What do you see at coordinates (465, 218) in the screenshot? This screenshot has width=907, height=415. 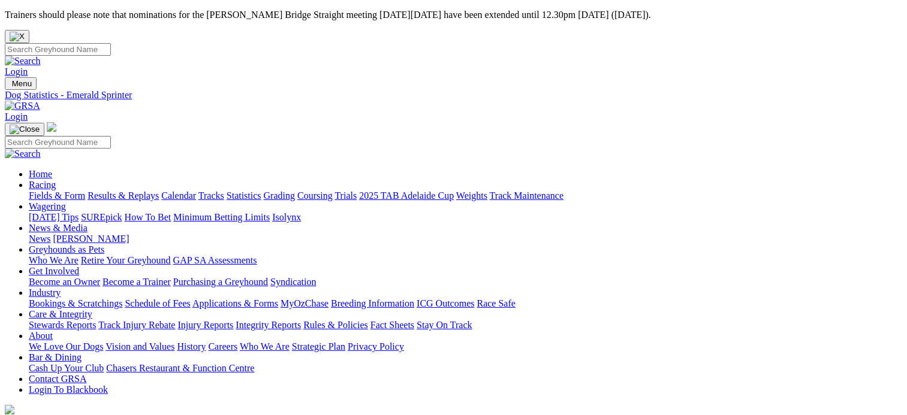 I see `div: Wagering` at bounding box center [465, 218].